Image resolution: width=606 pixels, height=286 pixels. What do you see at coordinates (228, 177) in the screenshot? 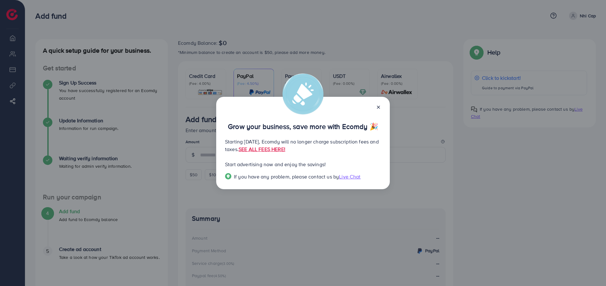
I see `img: Popup guide` at bounding box center [228, 177].